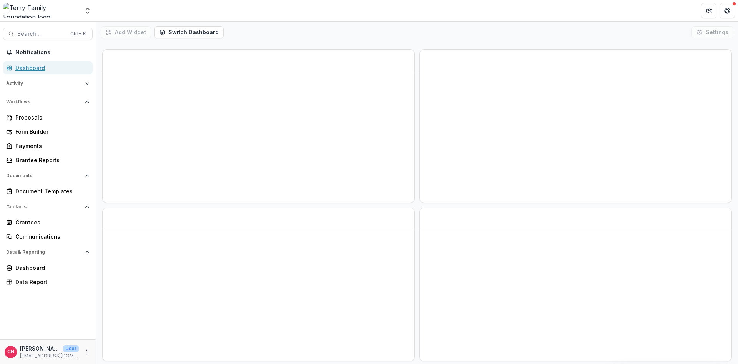  I want to click on img: Terry Family Foundation logo, so click(41, 11).